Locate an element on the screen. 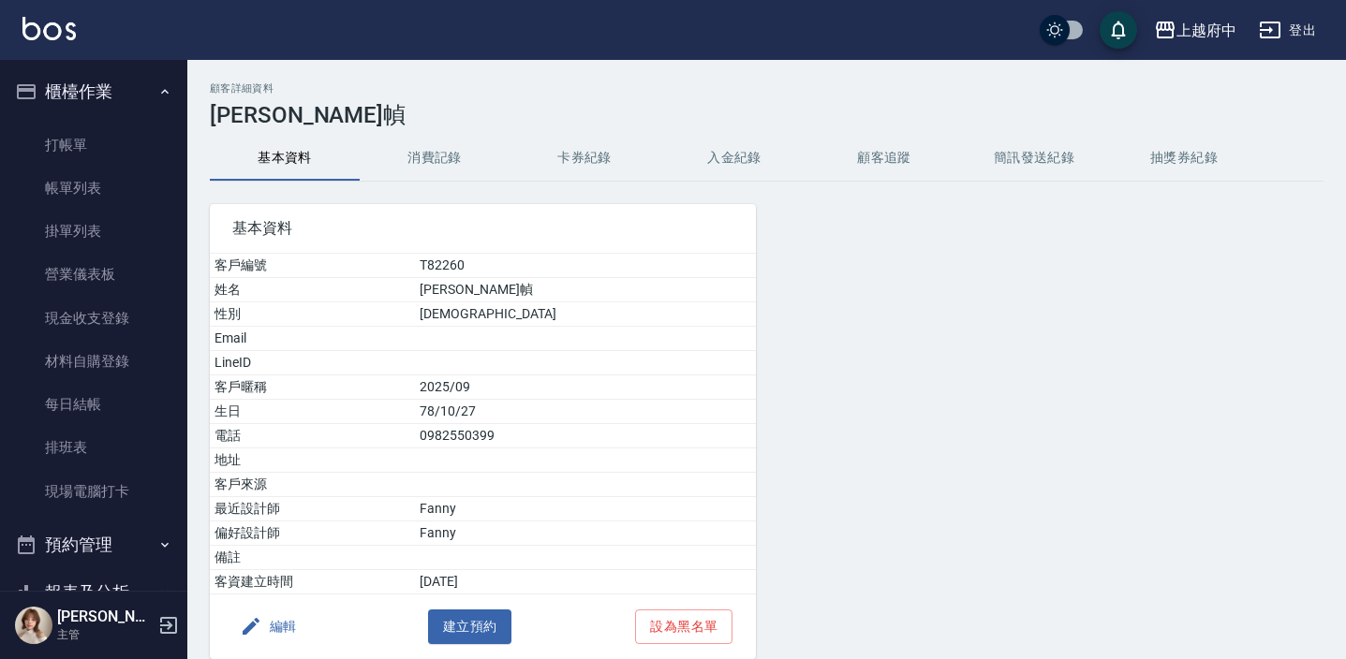  div: 上越府中 is located at coordinates (1206, 30).